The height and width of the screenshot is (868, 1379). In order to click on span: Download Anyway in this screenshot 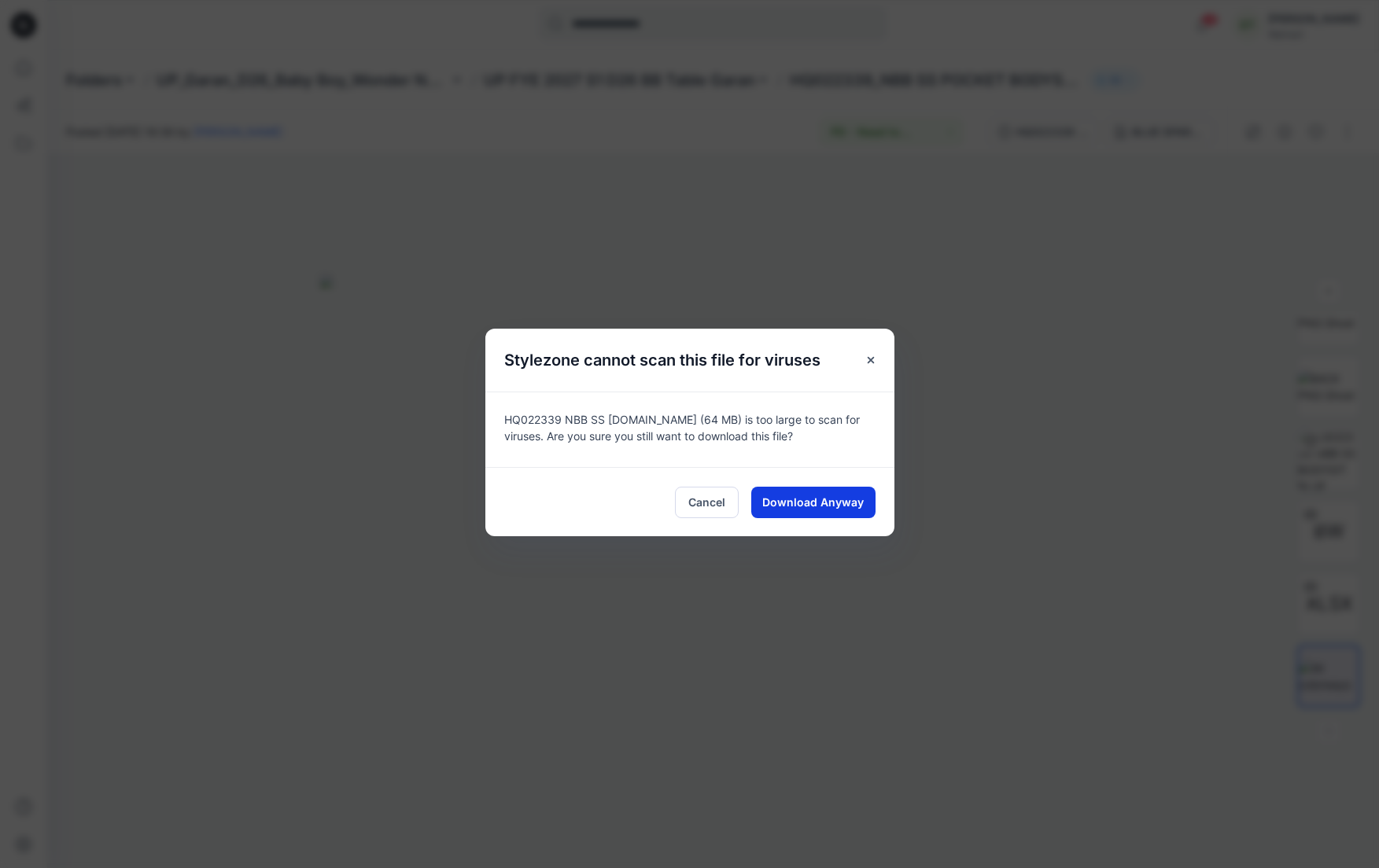, I will do `click(813, 501)`.